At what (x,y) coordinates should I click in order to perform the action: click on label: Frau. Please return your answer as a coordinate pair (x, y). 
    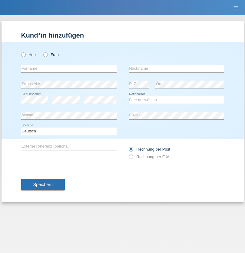
    Looking at the image, I should click on (51, 54).